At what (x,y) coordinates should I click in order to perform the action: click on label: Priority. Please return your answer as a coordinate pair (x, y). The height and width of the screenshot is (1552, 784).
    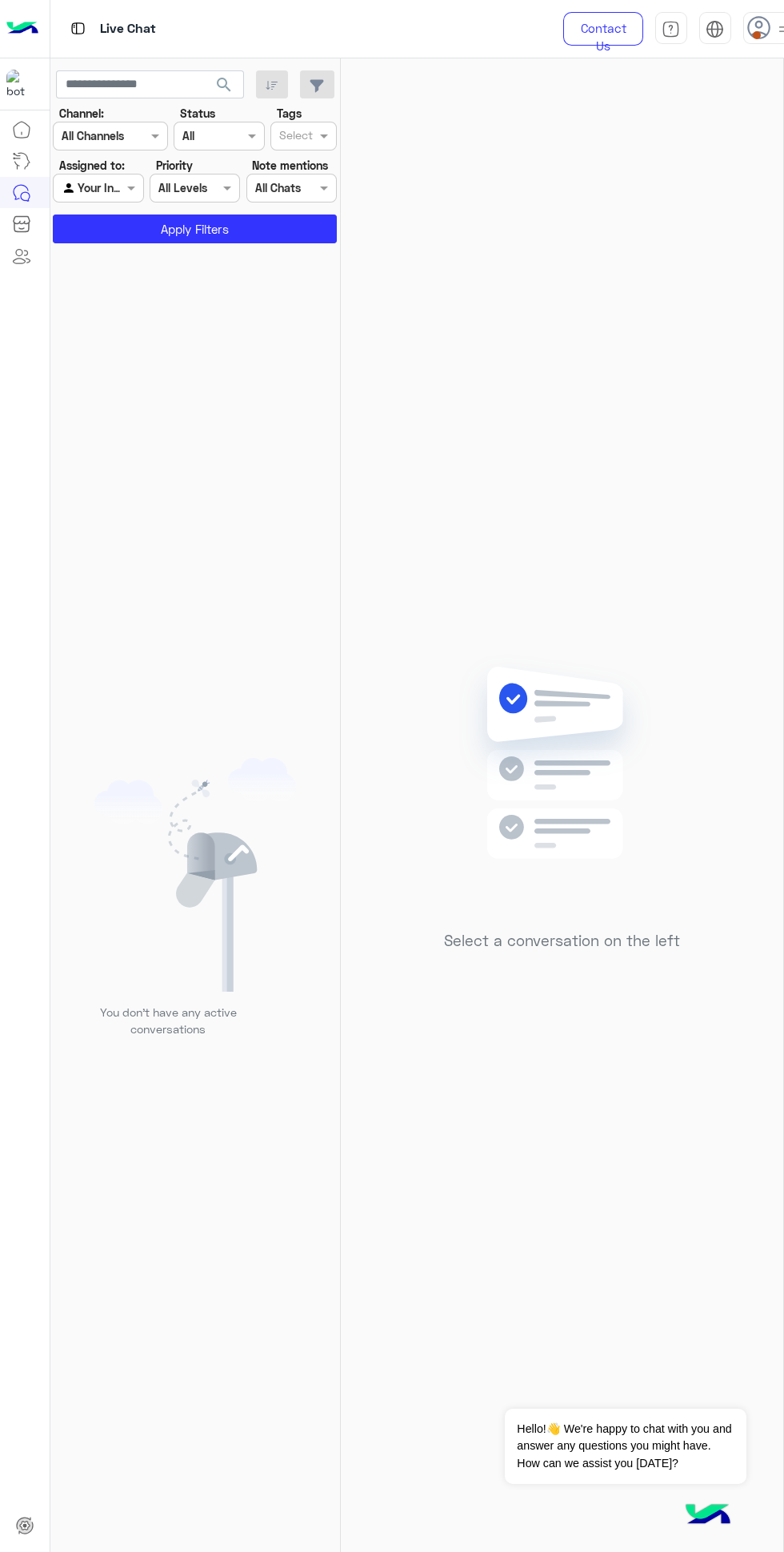
    Looking at the image, I should click on (174, 165).